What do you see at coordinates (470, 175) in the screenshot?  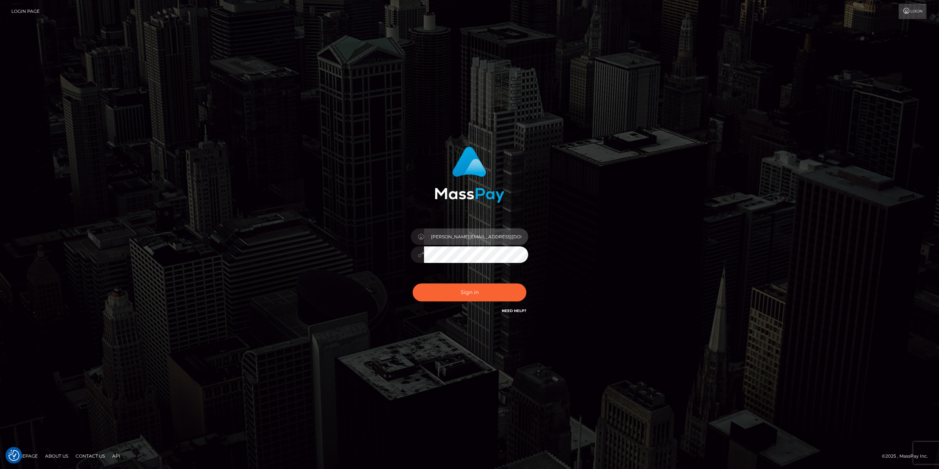 I see `img: MassPay Login` at bounding box center [470, 175].